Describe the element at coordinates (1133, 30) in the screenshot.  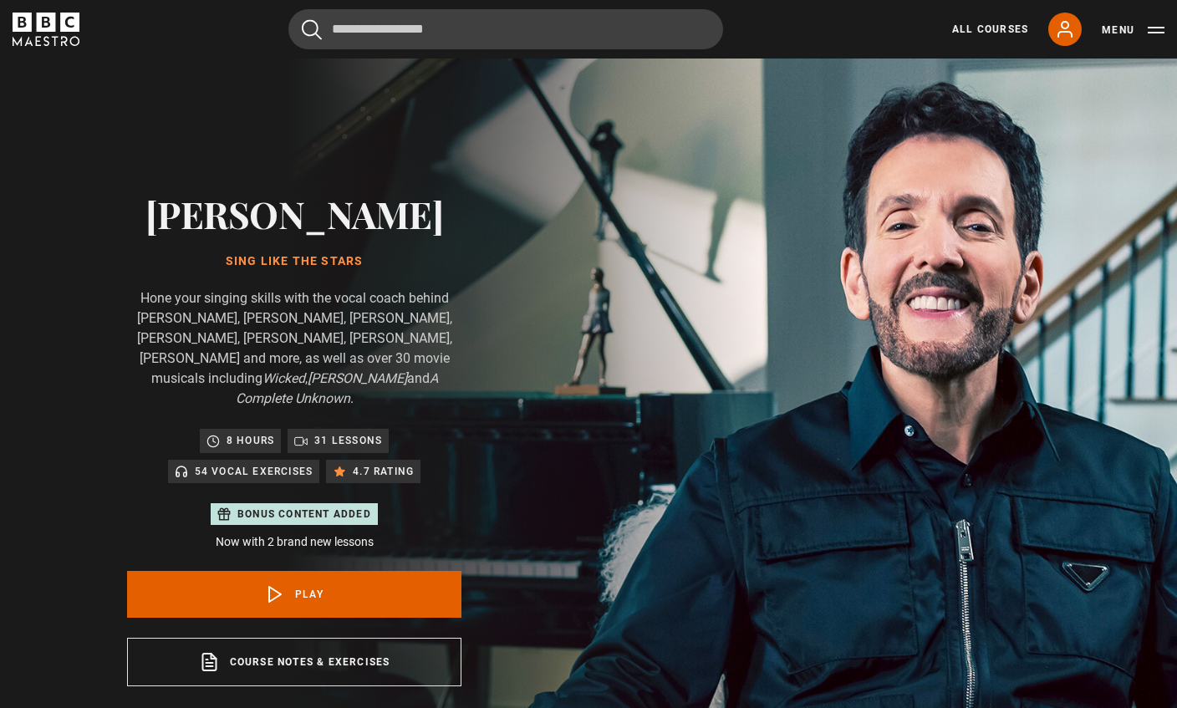
I see `button: Toggle navigation` at that location.